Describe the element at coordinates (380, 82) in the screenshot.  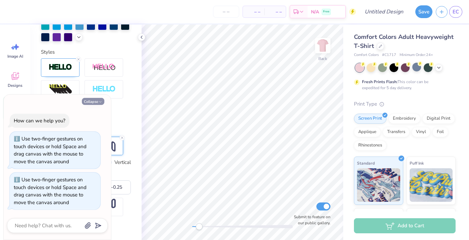
I see `strong: Fresh Prints Flash:` at that location.